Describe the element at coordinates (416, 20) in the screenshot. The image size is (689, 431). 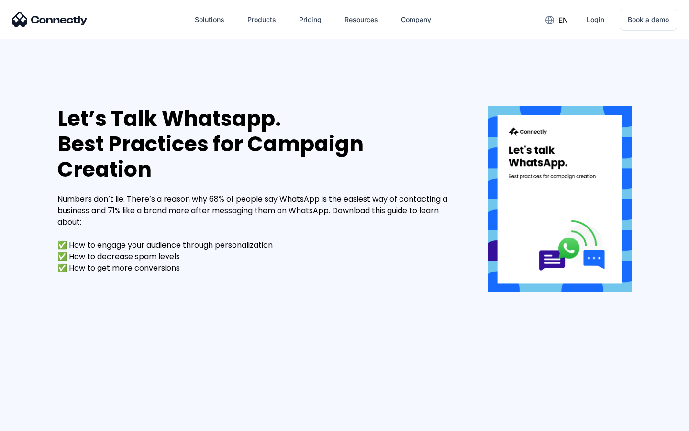
I see `div: Company` at that location.